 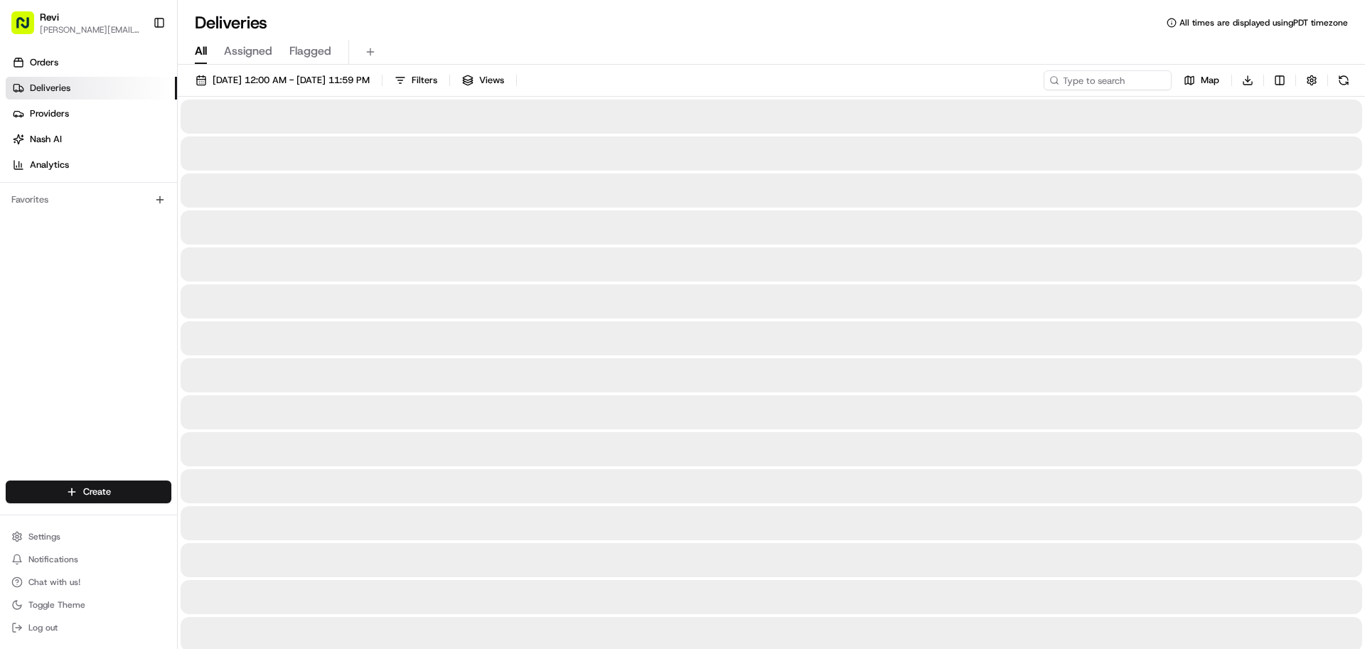 What do you see at coordinates (483, 80) in the screenshot?
I see `button: Views` at bounding box center [483, 80].